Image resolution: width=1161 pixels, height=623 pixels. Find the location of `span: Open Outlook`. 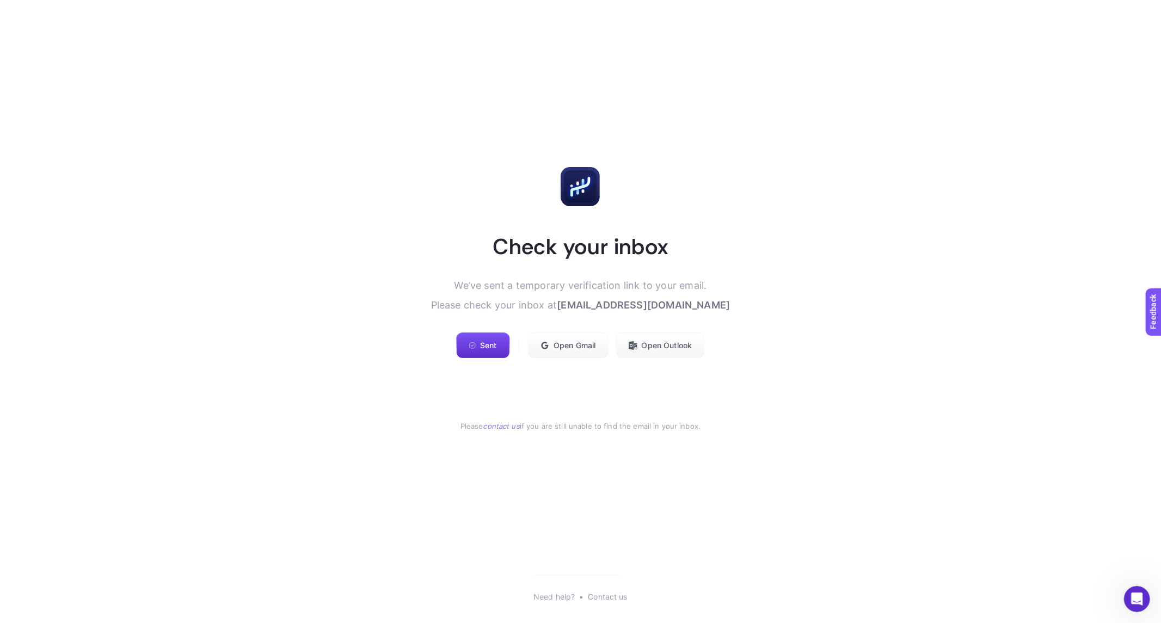

span: Open Outlook is located at coordinates (667, 346).